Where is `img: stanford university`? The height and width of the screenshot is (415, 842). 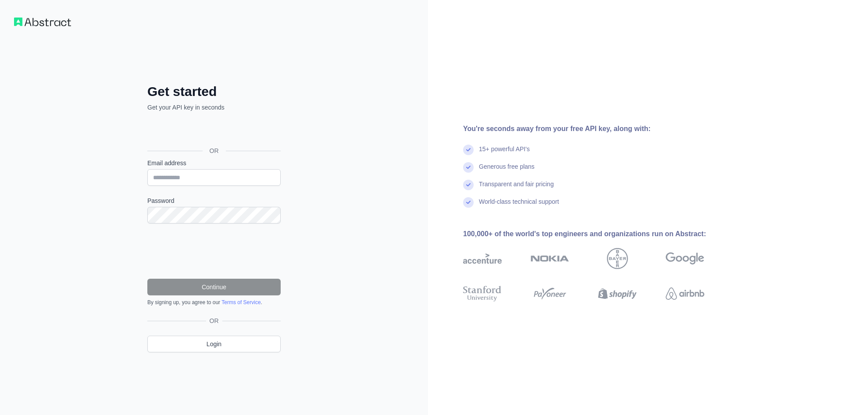
img: stanford university is located at coordinates (482, 294).